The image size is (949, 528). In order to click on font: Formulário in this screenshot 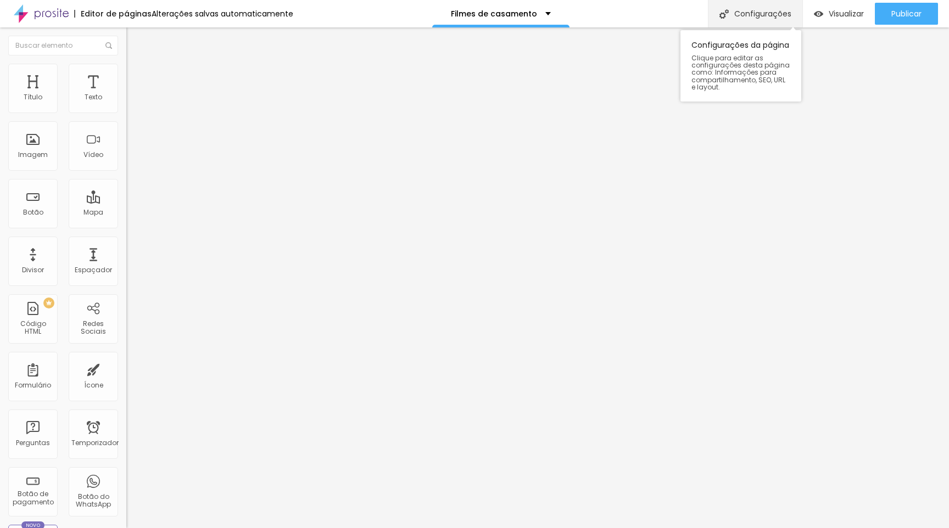, I will do `click(33, 385)`.